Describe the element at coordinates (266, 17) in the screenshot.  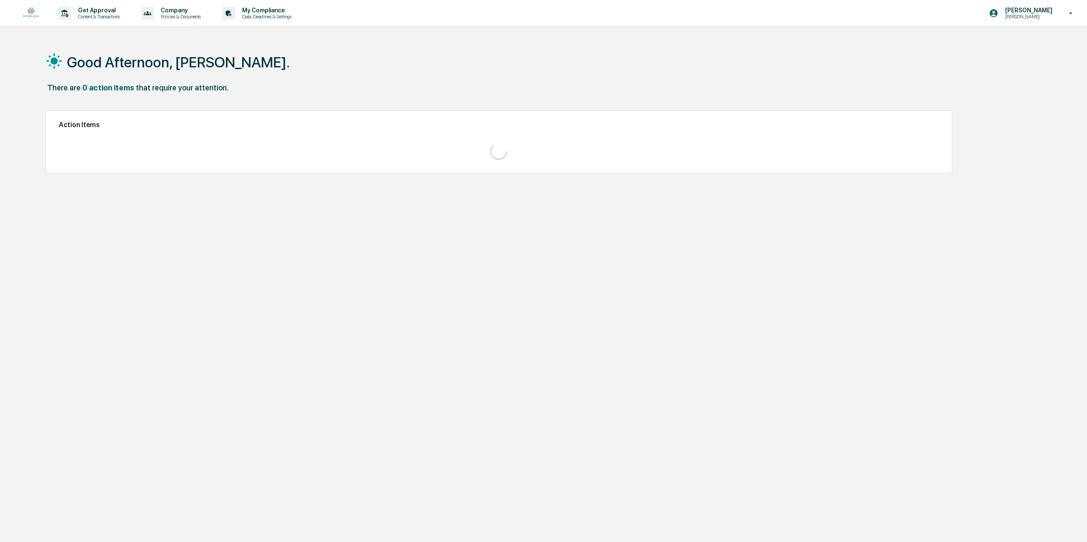
I see `p: Data, Deadlines & Settings` at that location.